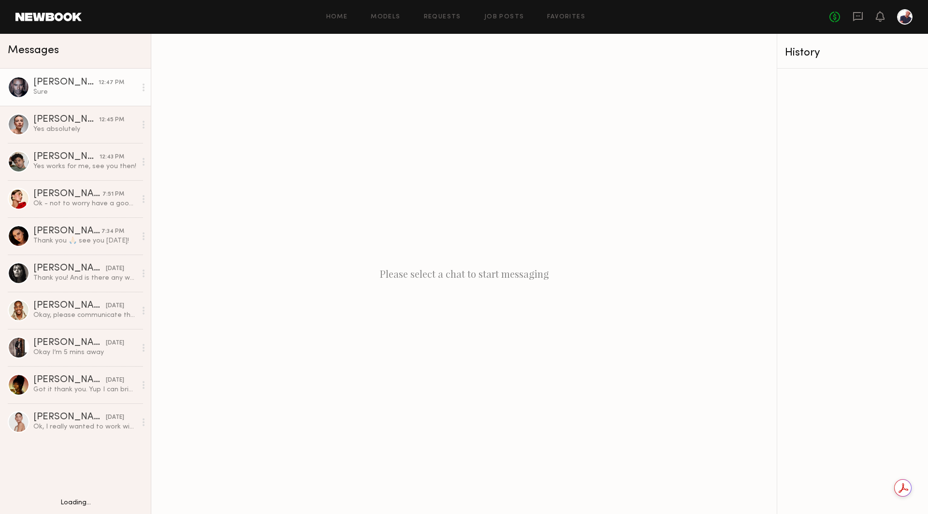  I want to click on div: Ok, I really wanted to work with you, will need to follow how I feel about stock imagery though. ..., so click(85, 427).